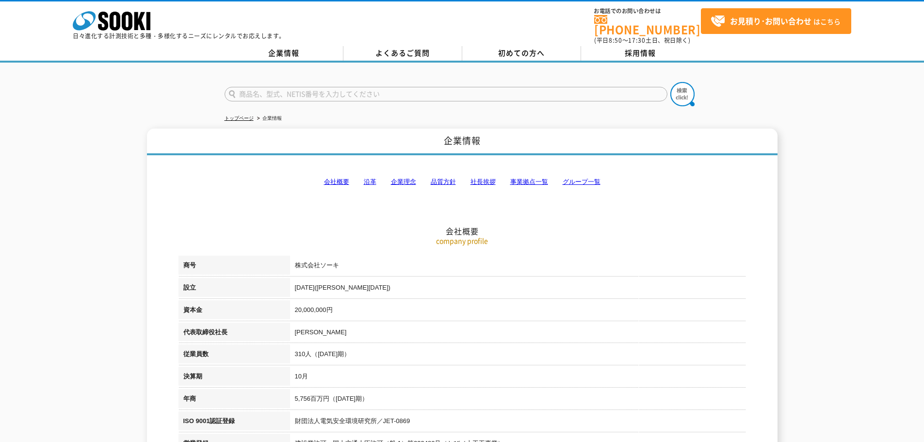 This screenshot has width=924, height=442. What do you see at coordinates (337, 181) in the screenshot?
I see `a: 会社概要` at bounding box center [337, 181].